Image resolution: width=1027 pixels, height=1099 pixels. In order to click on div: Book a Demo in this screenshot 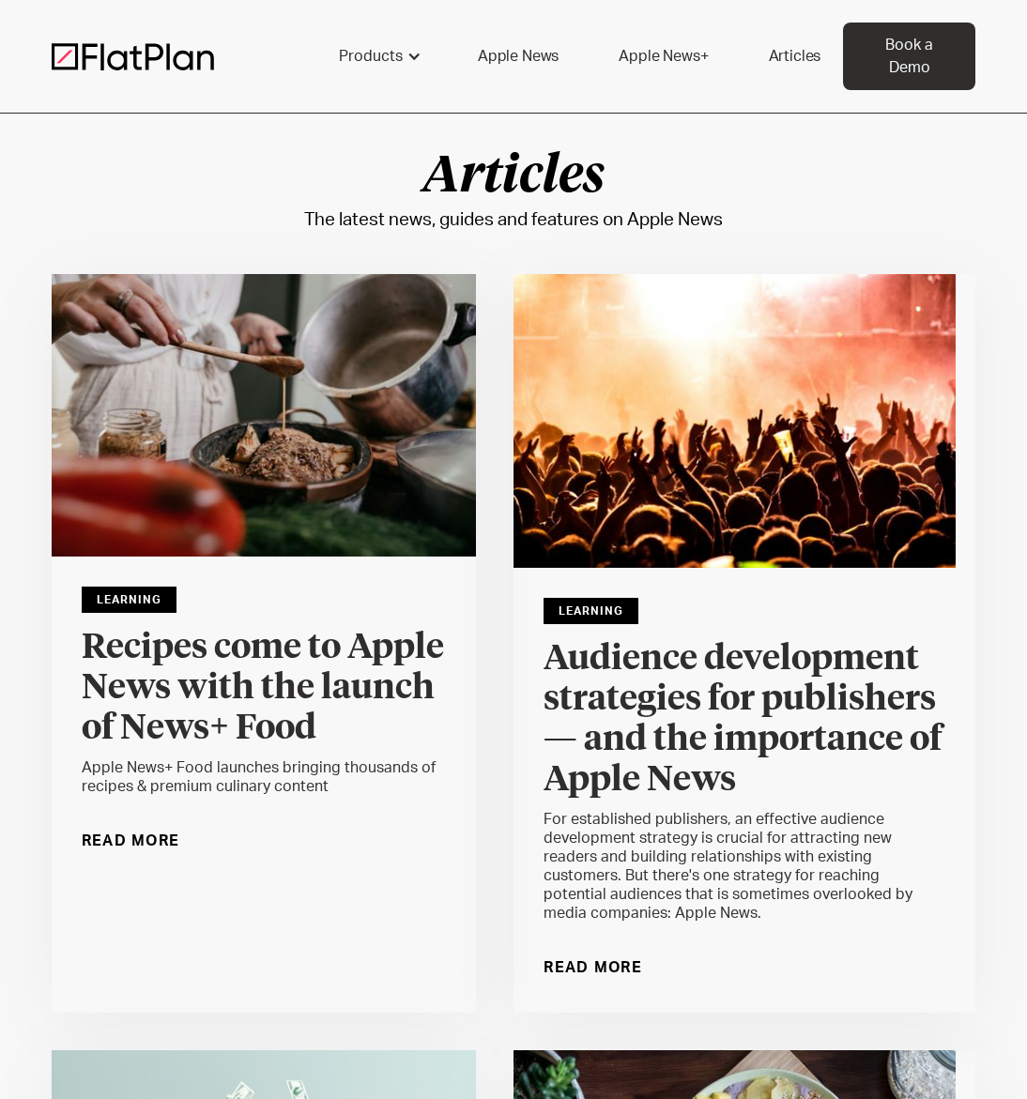, I will do `click(909, 56)`.